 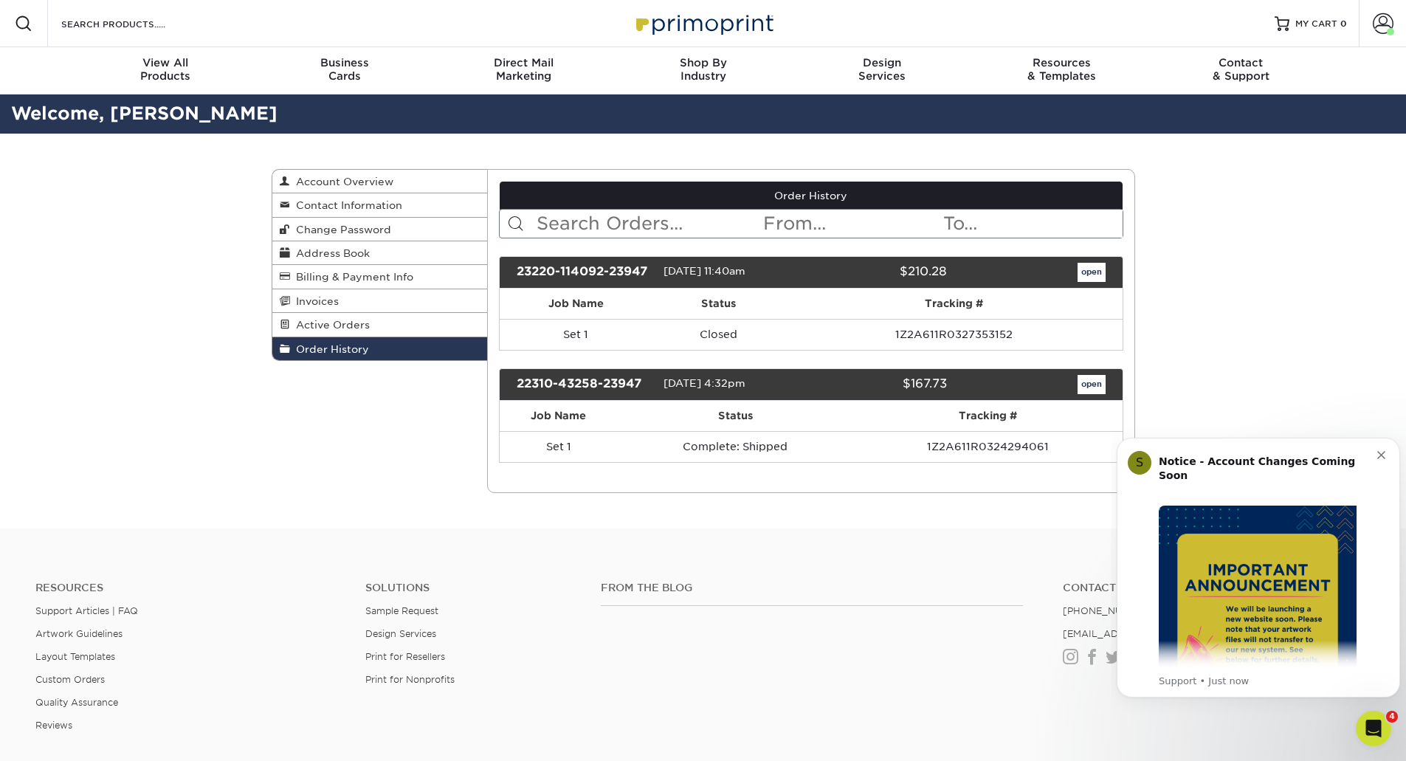 What do you see at coordinates (585, 385) in the screenshot?
I see `div: 22310-43258-23947` at bounding box center [585, 385].